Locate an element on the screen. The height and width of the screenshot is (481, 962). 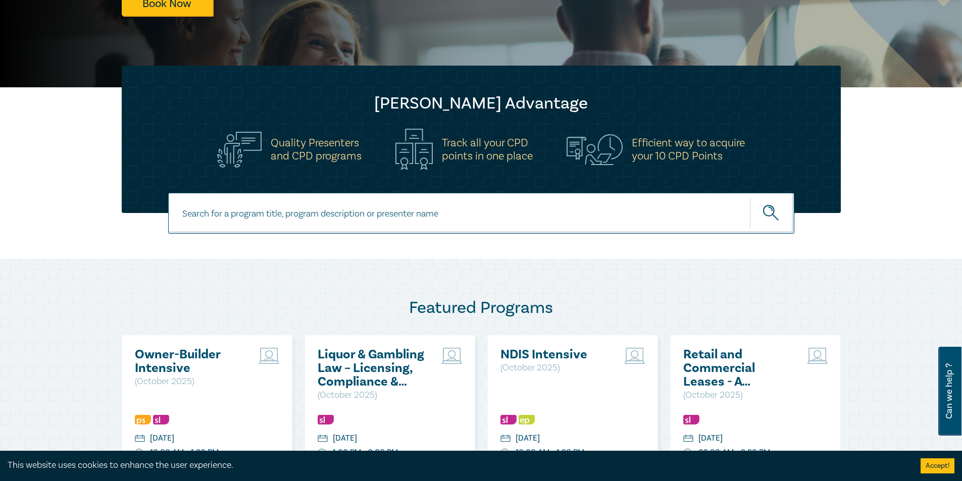
h2: Owner-Builder Intensive is located at coordinates (189, 362).